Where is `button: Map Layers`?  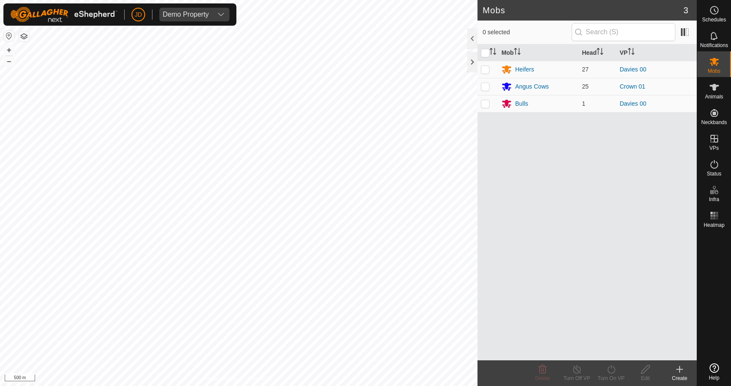
button: Map Layers is located at coordinates (24, 36).